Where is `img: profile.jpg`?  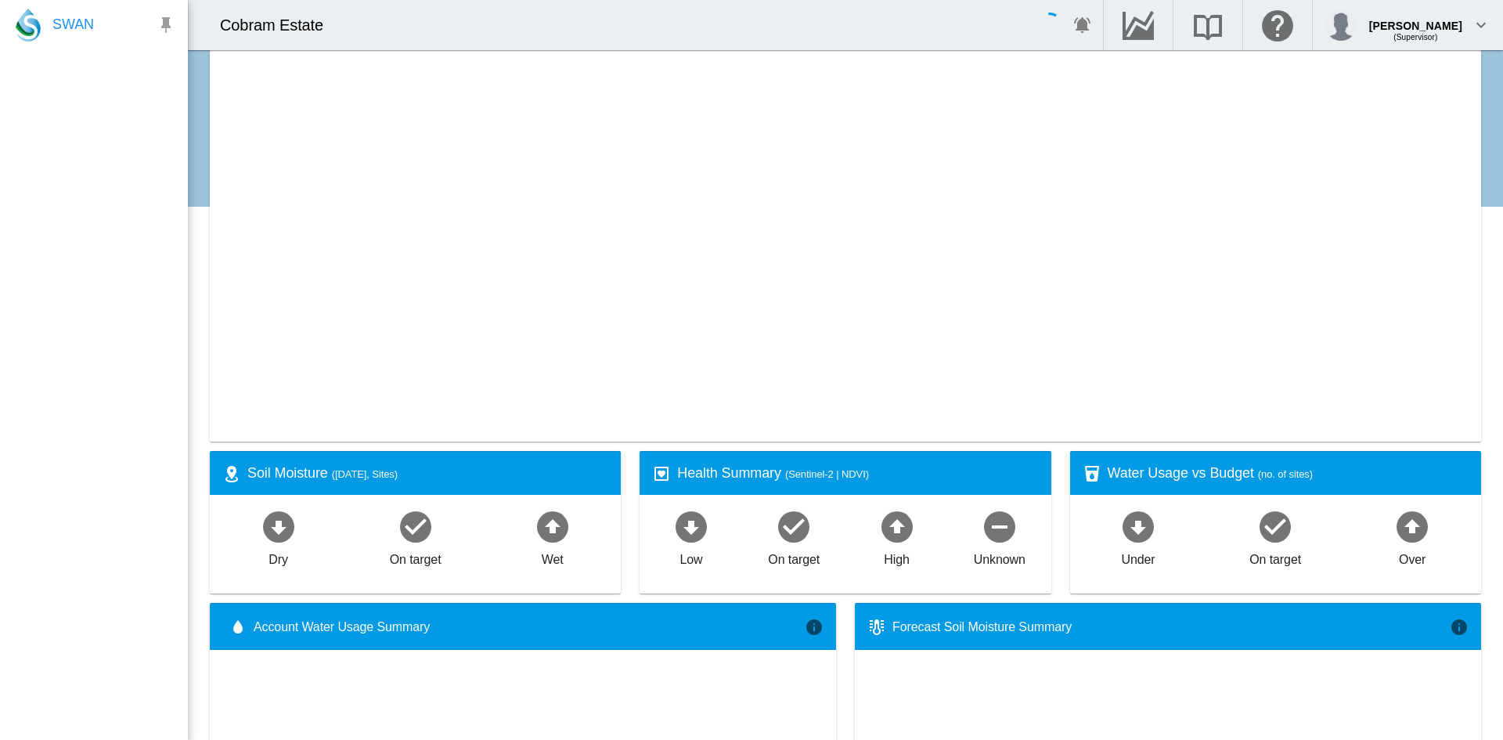
img: profile.jpg is located at coordinates (1341, 25).